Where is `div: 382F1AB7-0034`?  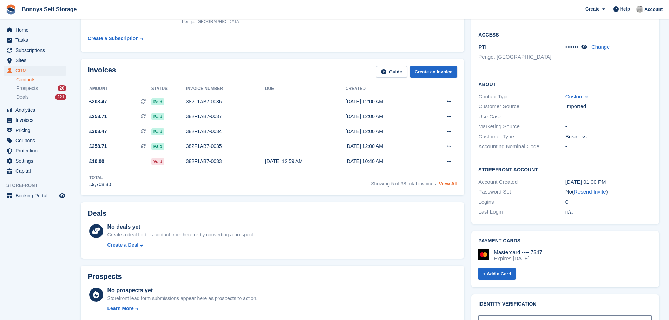 div: 382F1AB7-0034 is located at coordinates (225, 131).